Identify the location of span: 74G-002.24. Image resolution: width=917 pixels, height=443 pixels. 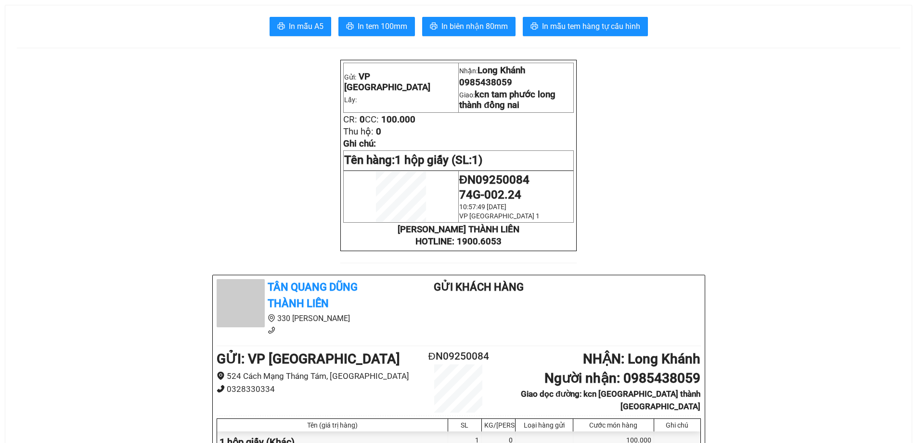
(490, 195).